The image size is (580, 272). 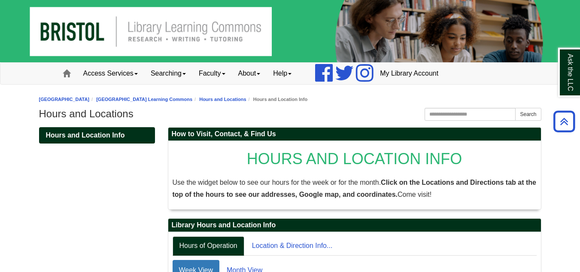 I want to click on a: About, so click(x=249, y=73).